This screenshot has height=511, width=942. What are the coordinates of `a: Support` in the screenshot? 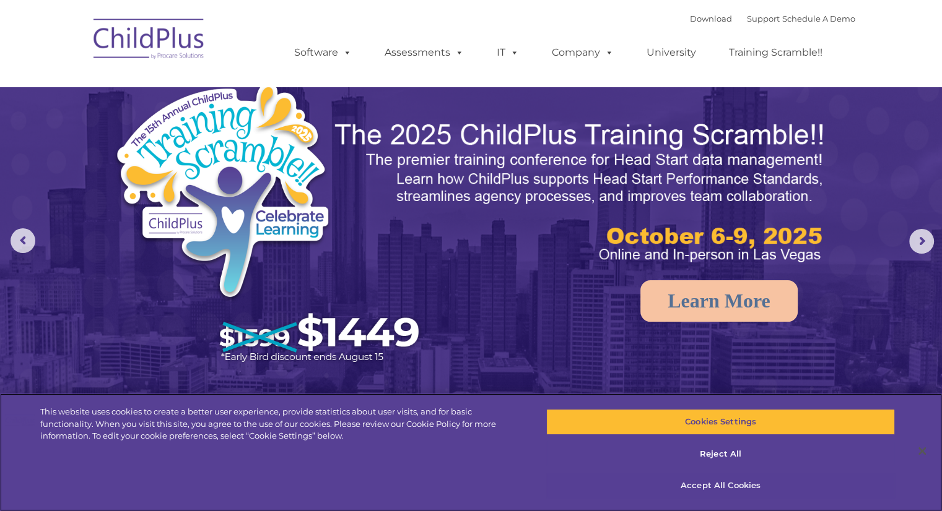 It's located at (763, 19).